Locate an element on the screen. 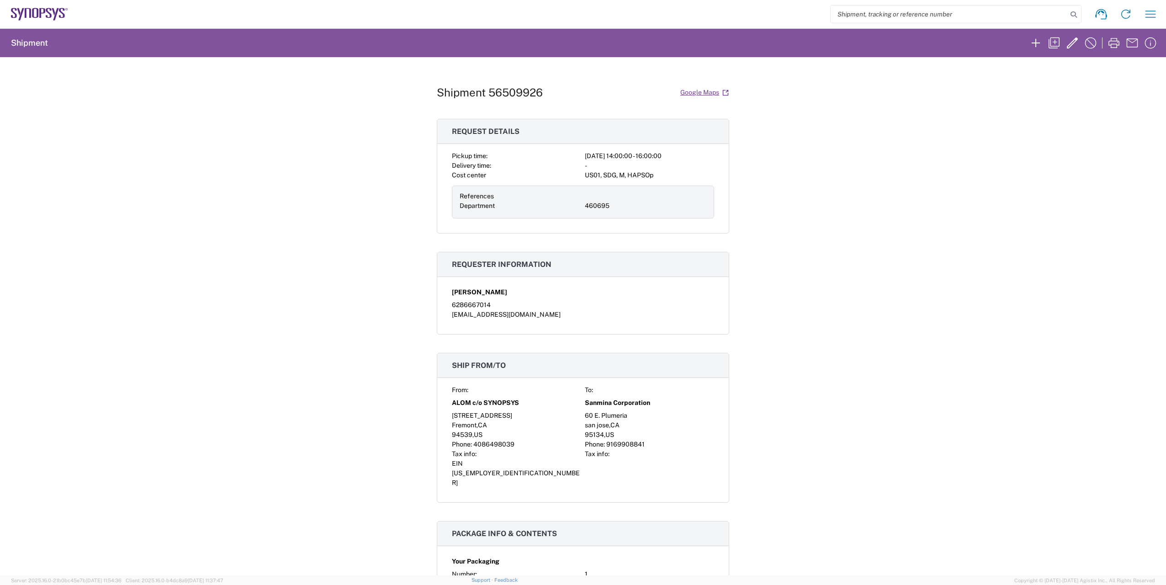 The height and width of the screenshot is (585, 1166). span: 4086498039 is located at coordinates (494, 444).